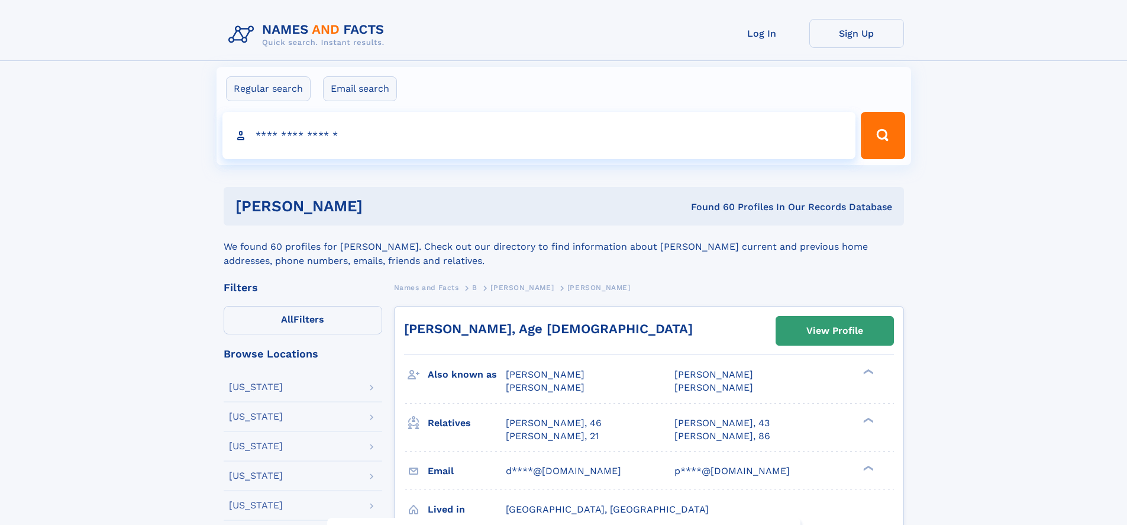  What do you see at coordinates (539, 135) in the screenshot?
I see `input: search input` at bounding box center [539, 135].